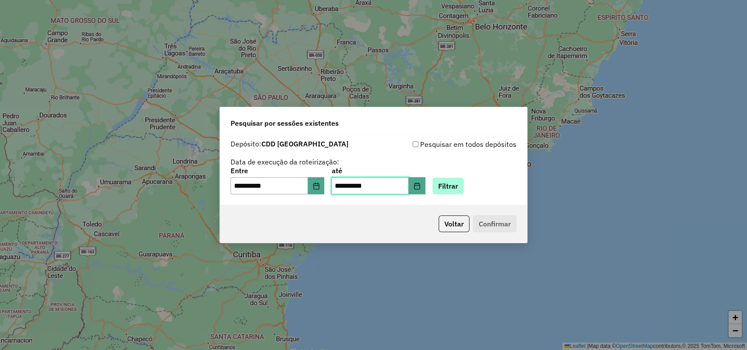  What do you see at coordinates (285, 123) in the screenshot?
I see `span: Pesquisar por sessões existentes` at bounding box center [285, 123].